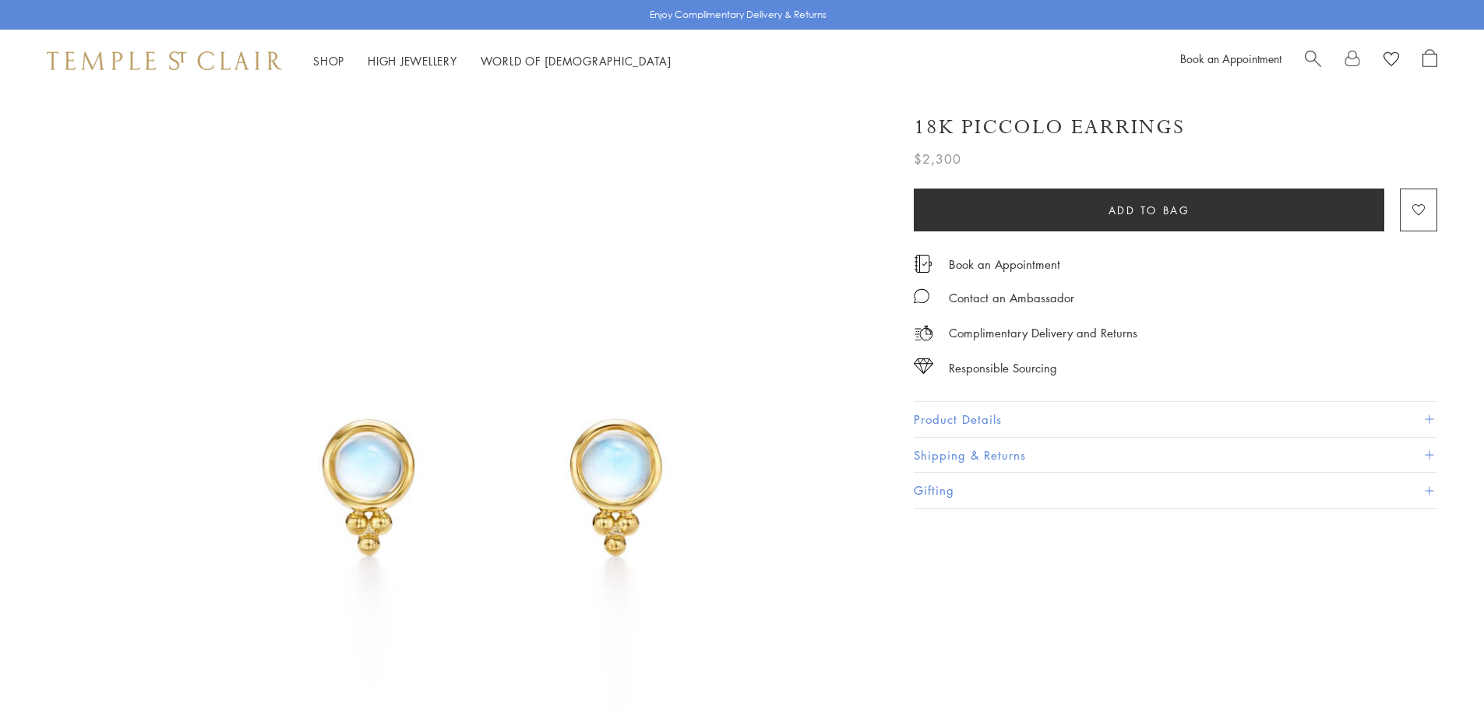 The image size is (1484, 716). I want to click on h1: 18K Piccolo Earrings, so click(1050, 127).